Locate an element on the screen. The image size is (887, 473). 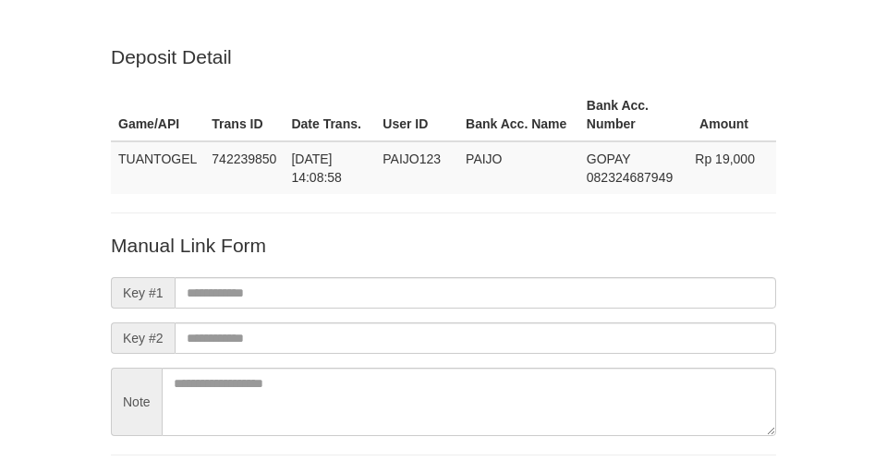
td: TUANTOGEL is located at coordinates (157, 167).